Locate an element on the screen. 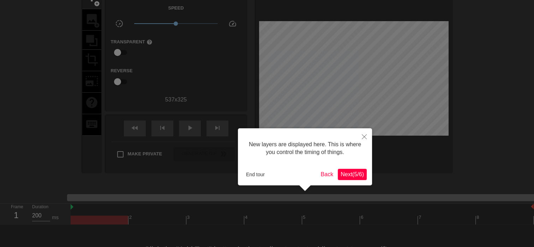 The image size is (534, 247). span: Next ( 5 / 6 ) is located at coordinates (352, 174).